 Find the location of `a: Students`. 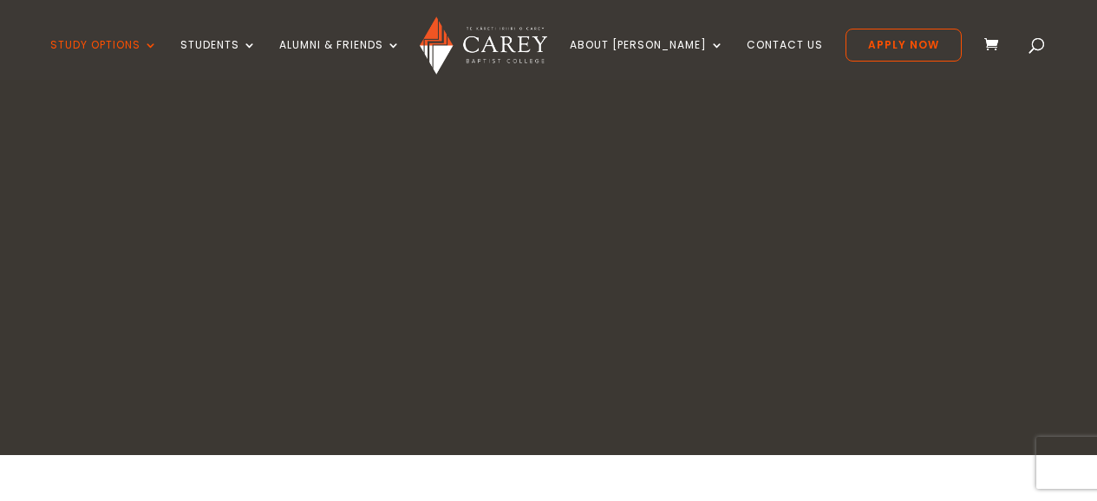

a: Students is located at coordinates (219, 59).